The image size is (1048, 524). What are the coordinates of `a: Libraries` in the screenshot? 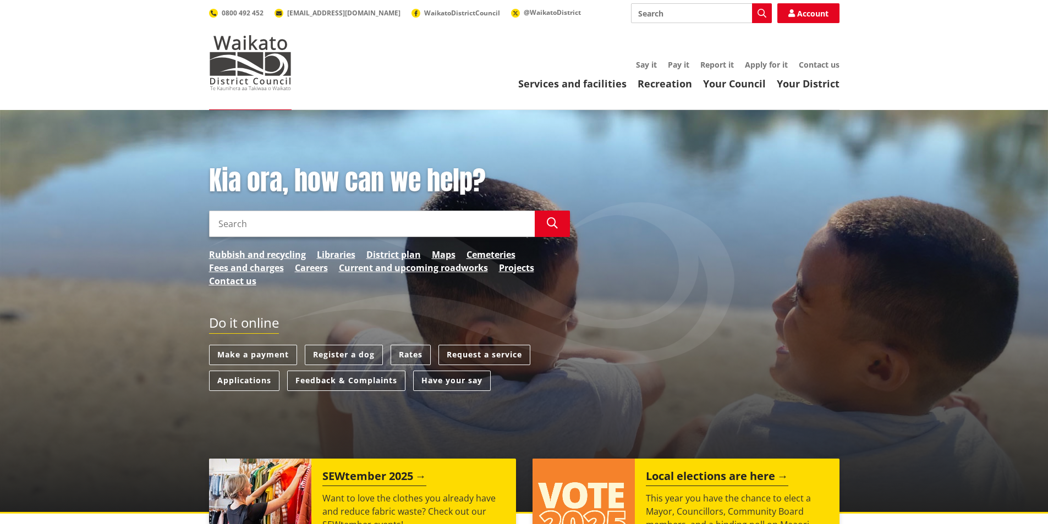 It's located at (336, 255).